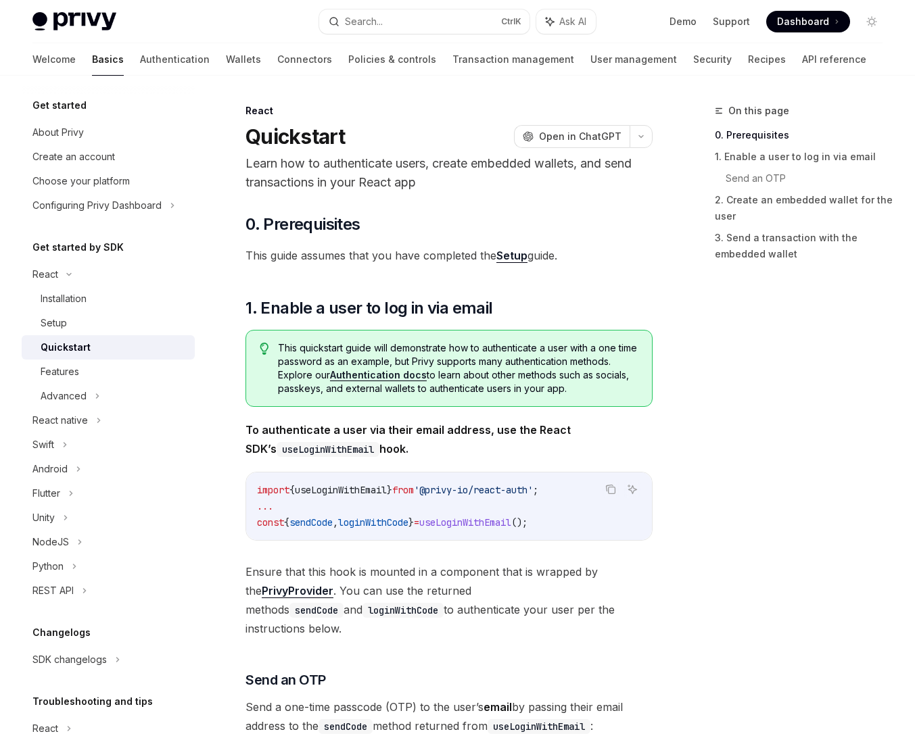 This screenshot has height=738, width=915. I want to click on a: 1. Enable a user to log in via email, so click(804, 157).